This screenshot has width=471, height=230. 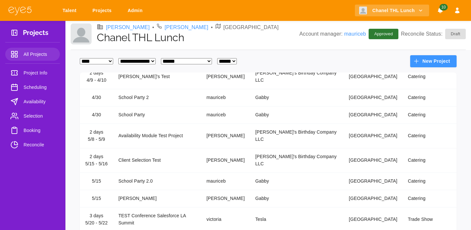 I want to click on h1: Chanel THL Lunch, so click(x=198, y=38).